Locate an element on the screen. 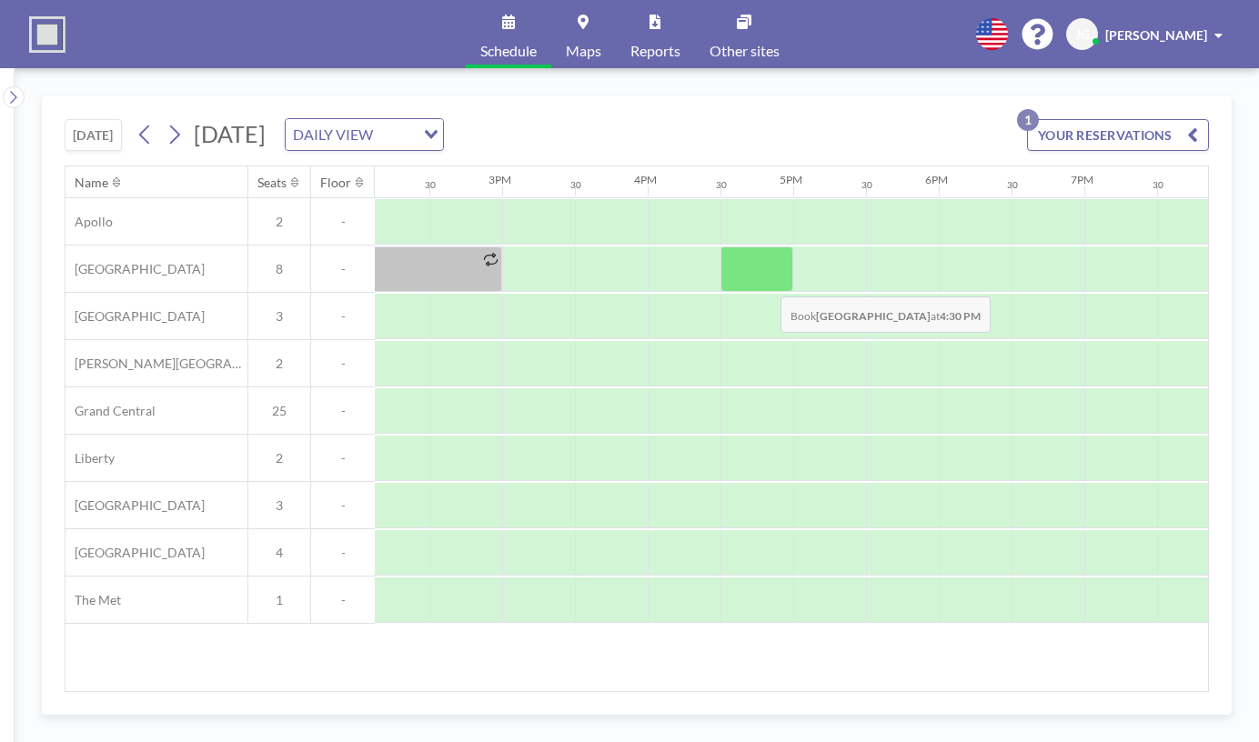 The width and height of the screenshot is (1259, 742). span: DAILY VIEW is located at coordinates (333, 135).